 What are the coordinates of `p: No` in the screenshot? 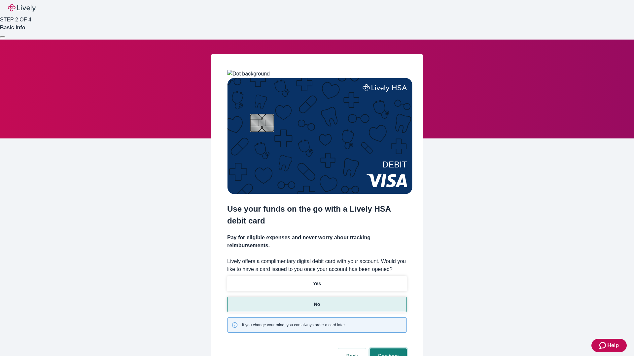 It's located at (317, 305).